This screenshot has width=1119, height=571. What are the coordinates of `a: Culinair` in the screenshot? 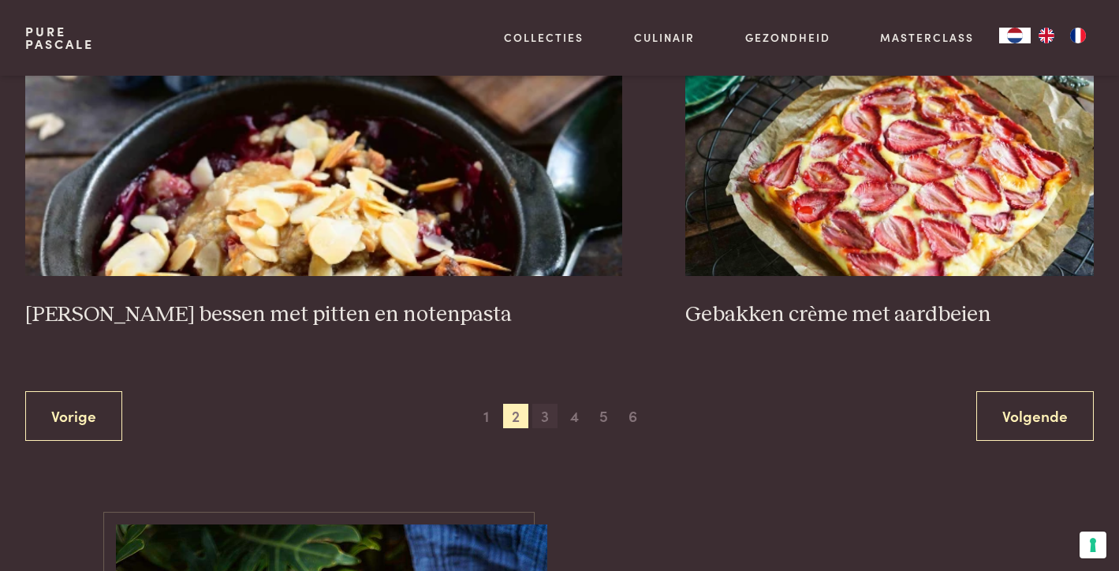 It's located at (664, 37).